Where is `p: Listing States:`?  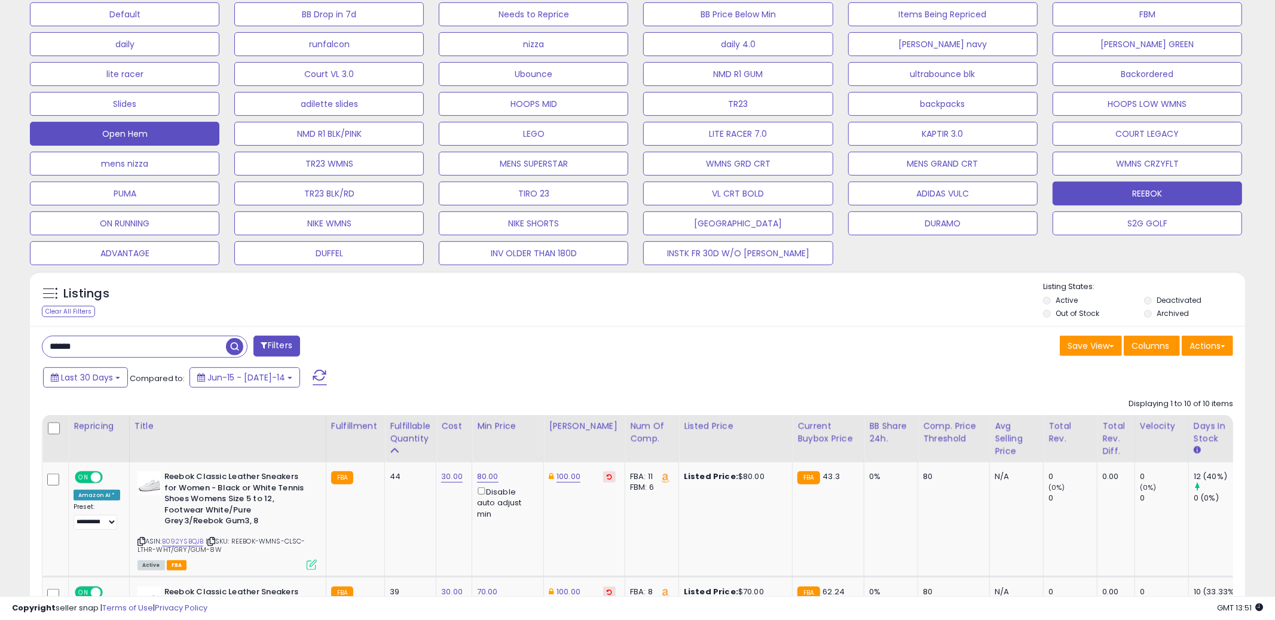
p: Listing States: is located at coordinates (1144, 287).